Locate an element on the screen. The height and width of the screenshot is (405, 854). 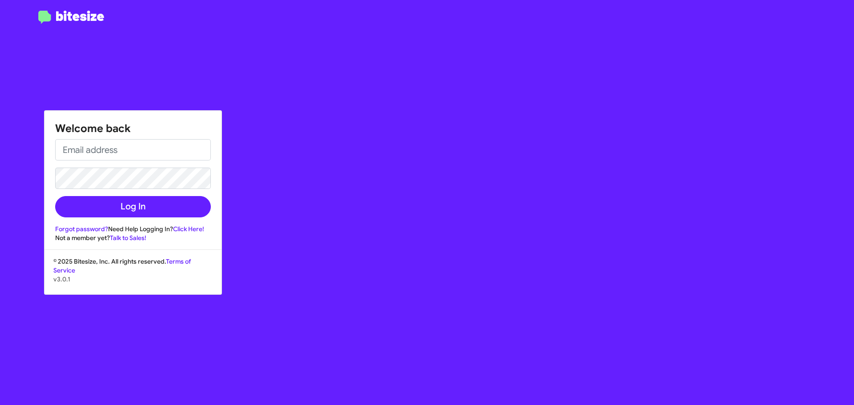
a: Click Here! is located at coordinates (188, 229).